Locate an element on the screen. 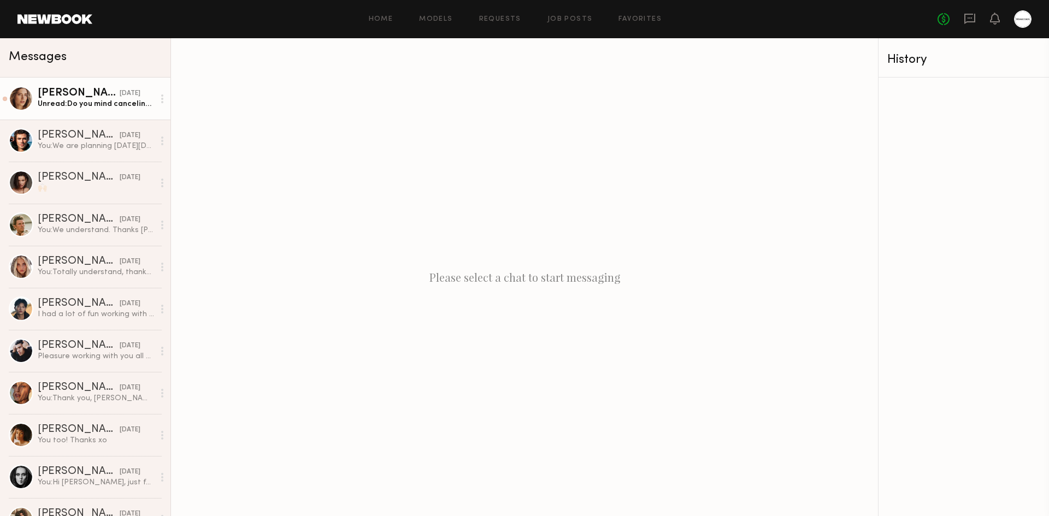 This screenshot has height=516, width=1049. a: Favorites is located at coordinates (640, 19).